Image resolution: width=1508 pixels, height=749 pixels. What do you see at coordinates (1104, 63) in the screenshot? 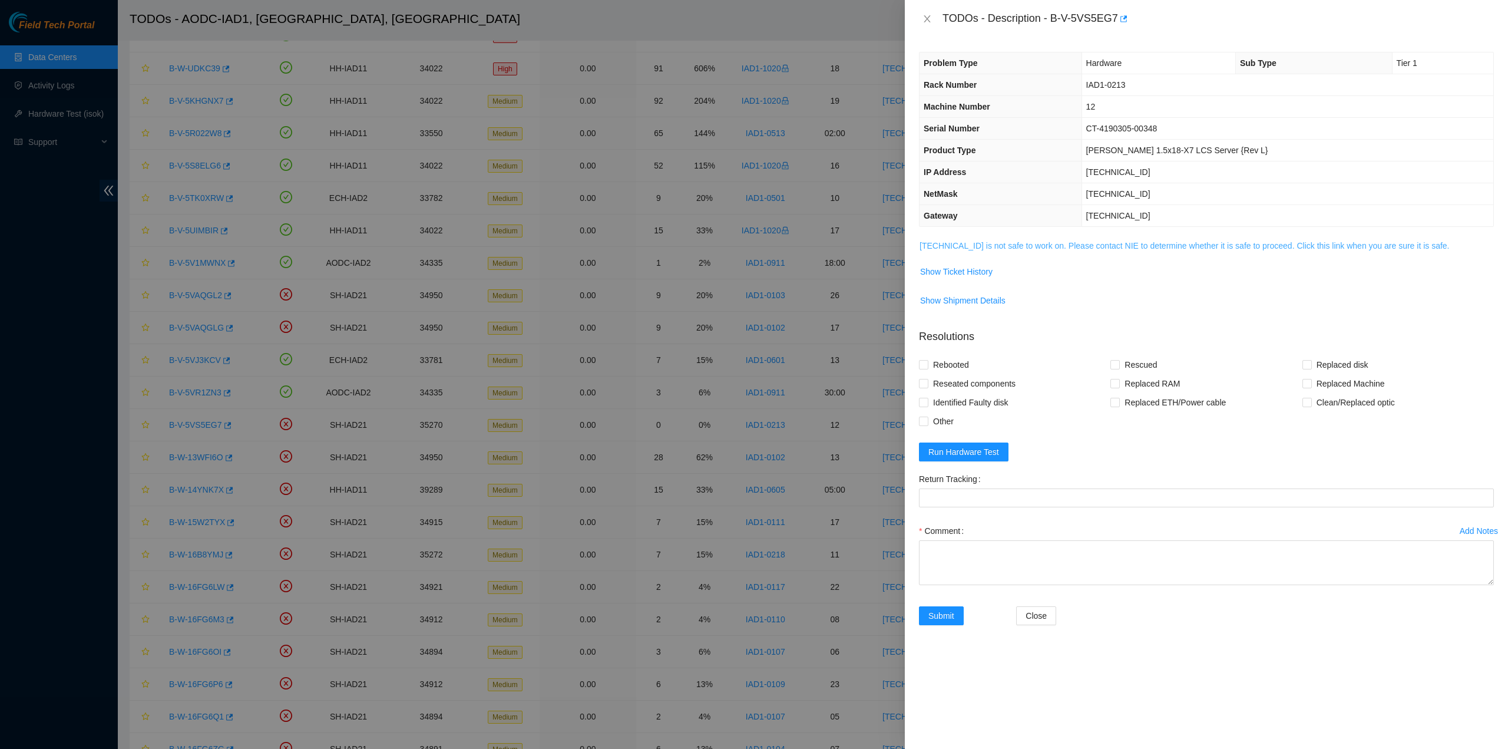
I see `span: Hardware` at bounding box center [1104, 63].